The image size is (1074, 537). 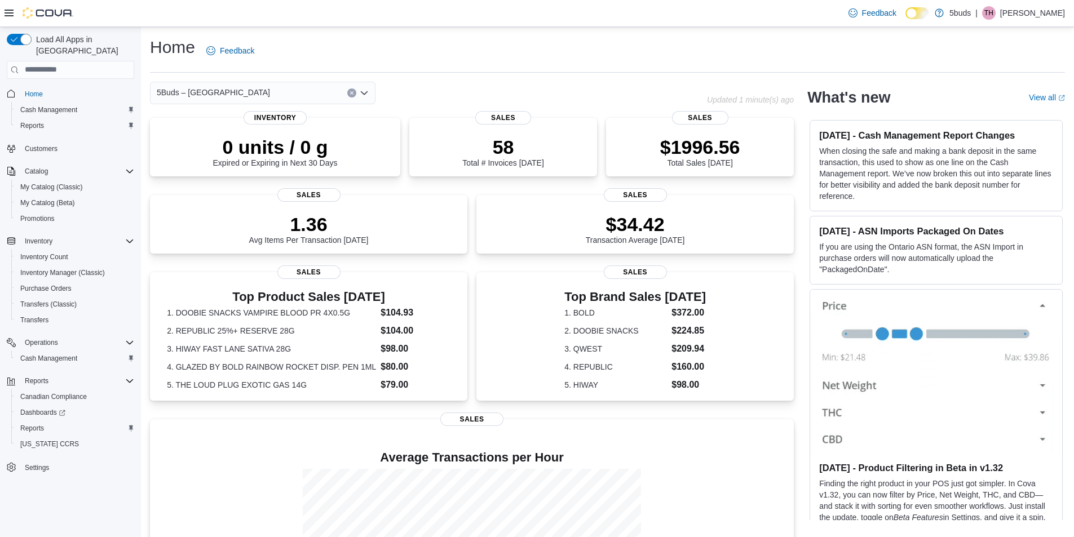 What do you see at coordinates (750, 100) in the screenshot?
I see `p: Updated 1 minute(s) ago` at bounding box center [750, 100].